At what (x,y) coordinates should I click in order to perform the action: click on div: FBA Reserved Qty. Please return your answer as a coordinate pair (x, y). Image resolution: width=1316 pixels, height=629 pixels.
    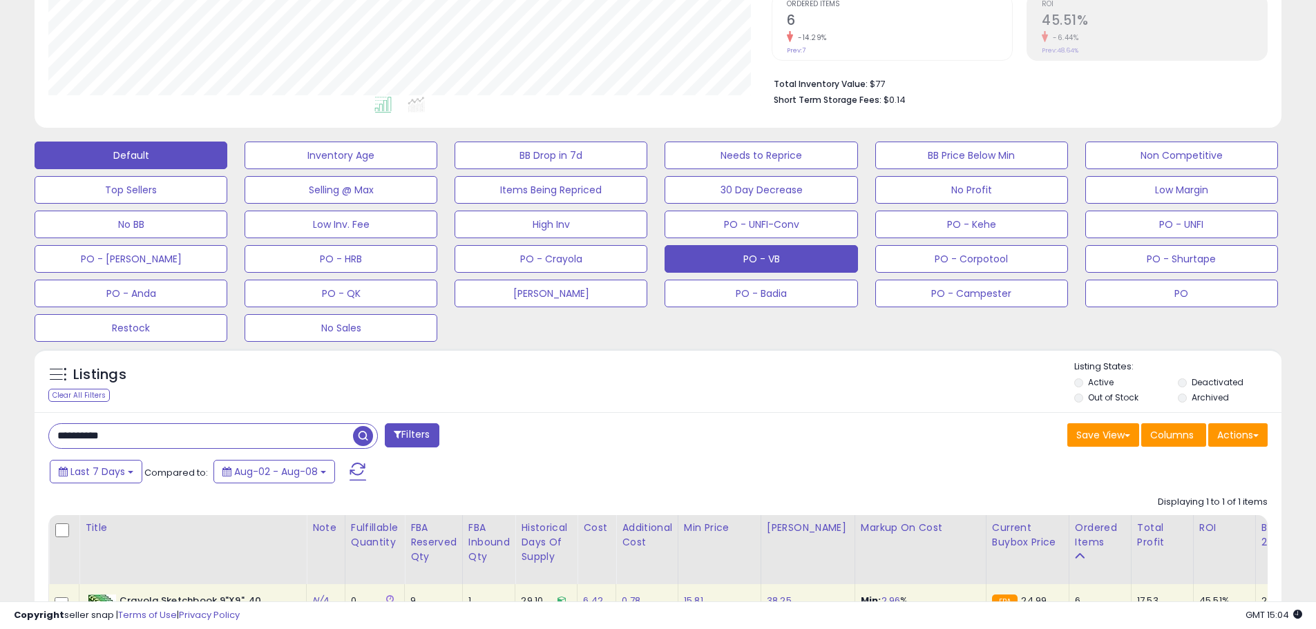
    Looking at the image, I should click on (433, 542).